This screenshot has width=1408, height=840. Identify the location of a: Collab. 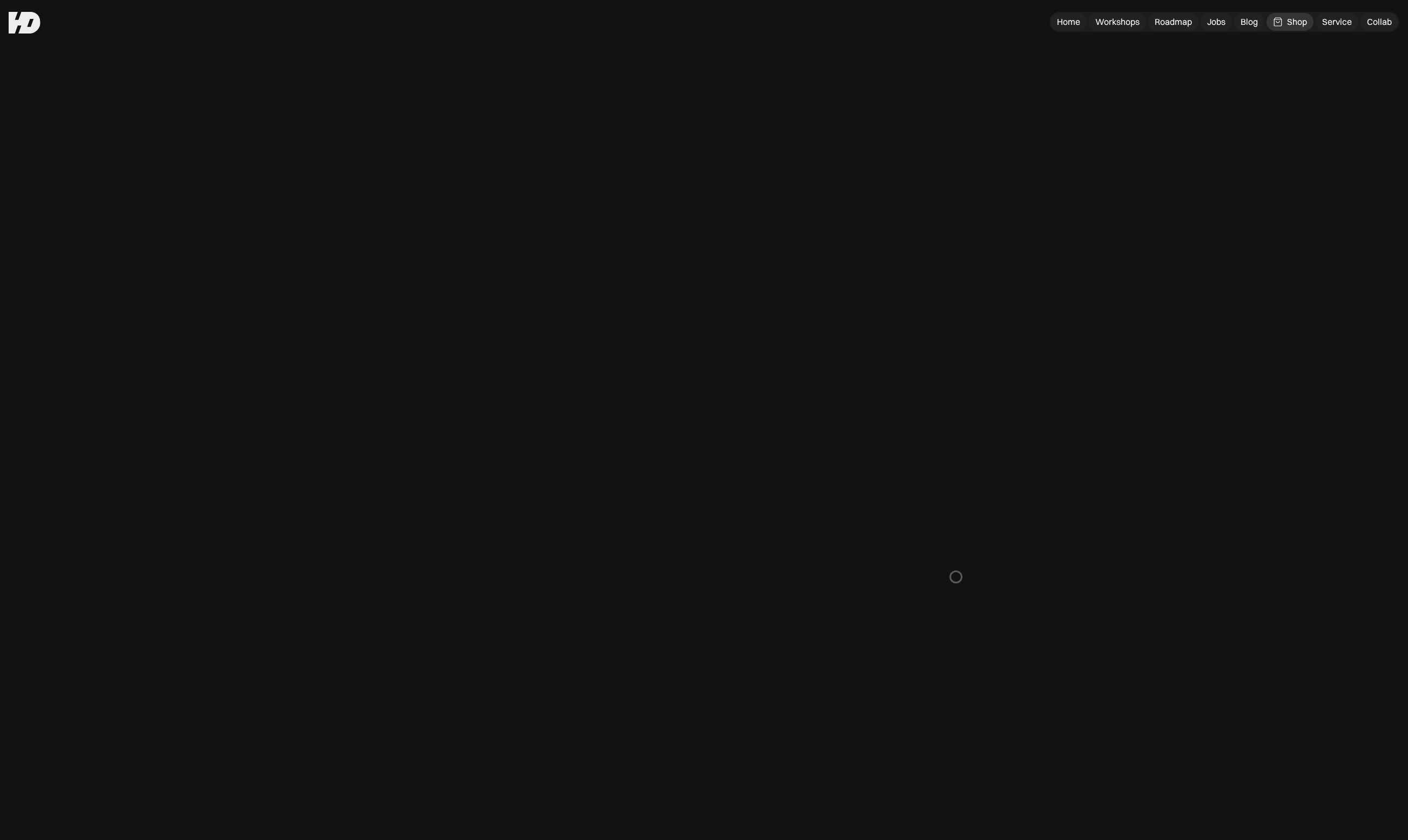
(1379, 22).